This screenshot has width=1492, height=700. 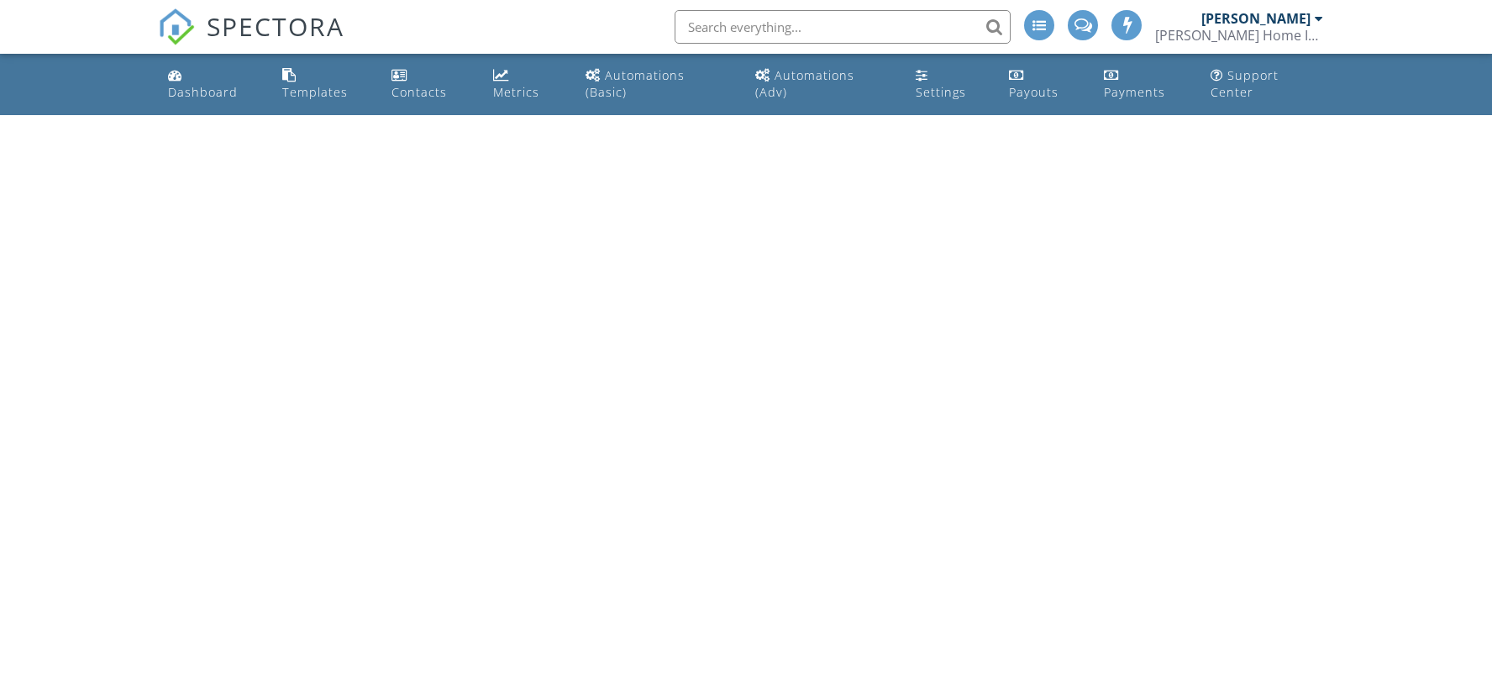 What do you see at coordinates (212, 84) in the screenshot?
I see `a: Dashboard` at bounding box center [212, 84].